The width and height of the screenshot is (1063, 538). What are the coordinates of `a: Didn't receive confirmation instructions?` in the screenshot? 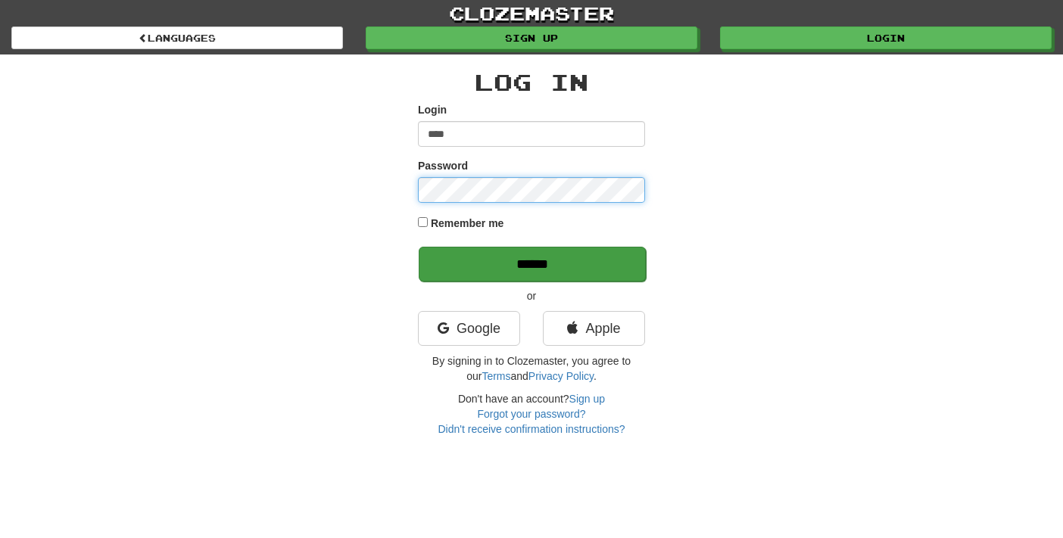 It's located at (531, 429).